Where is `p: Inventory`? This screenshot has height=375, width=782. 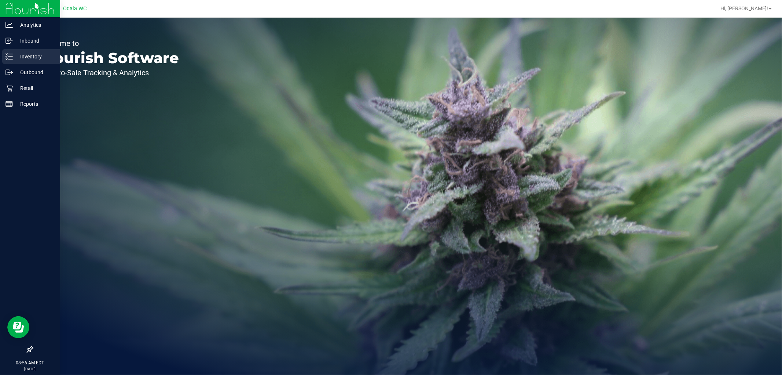 p: Inventory is located at coordinates (35, 56).